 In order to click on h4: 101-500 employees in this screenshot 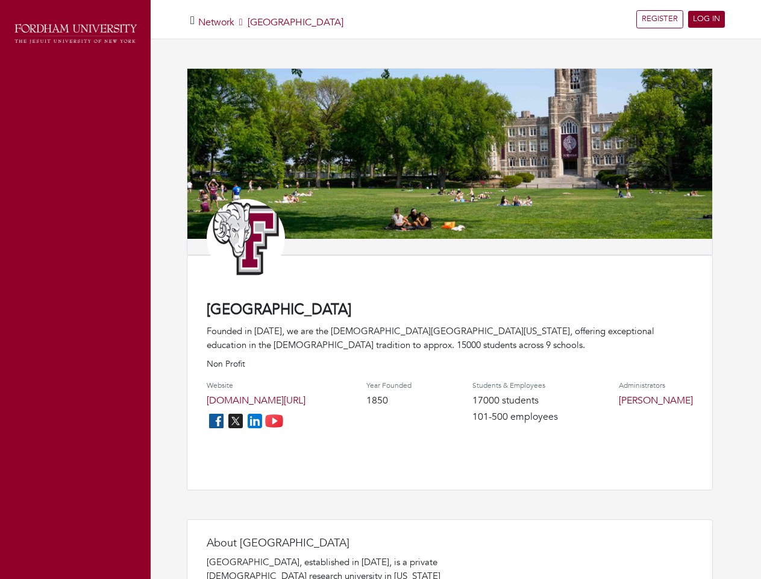, I will do `click(515, 417)`.